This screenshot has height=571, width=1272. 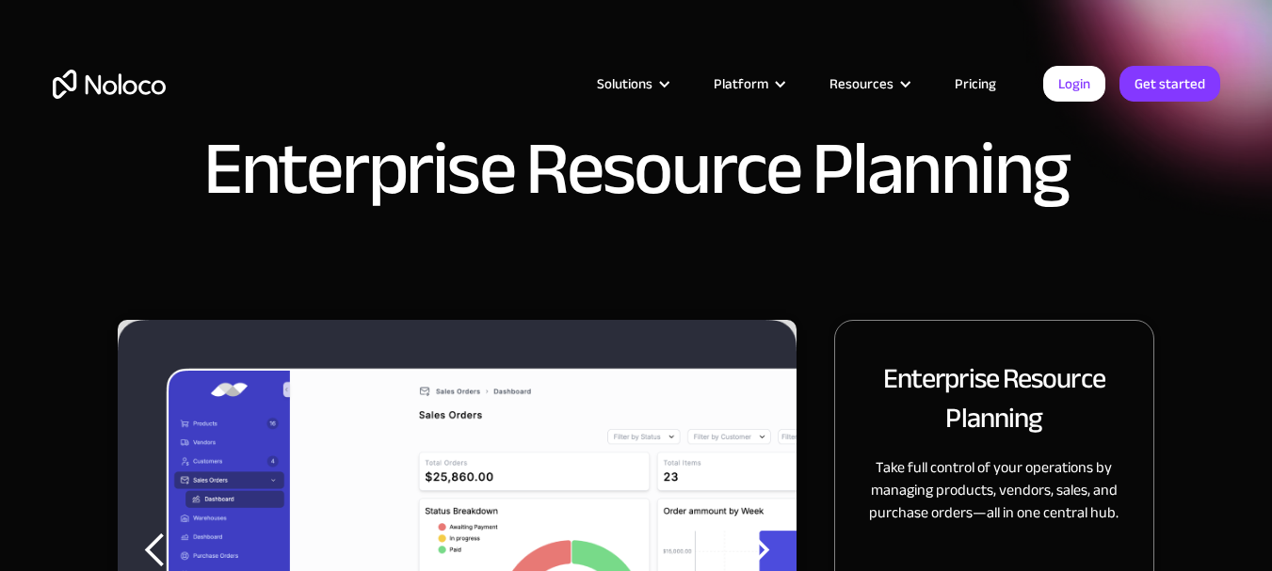 What do you see at coordinates (1169, 84) in the screenshot?
I see `a: Get started` at bounding box center [1169, 84].